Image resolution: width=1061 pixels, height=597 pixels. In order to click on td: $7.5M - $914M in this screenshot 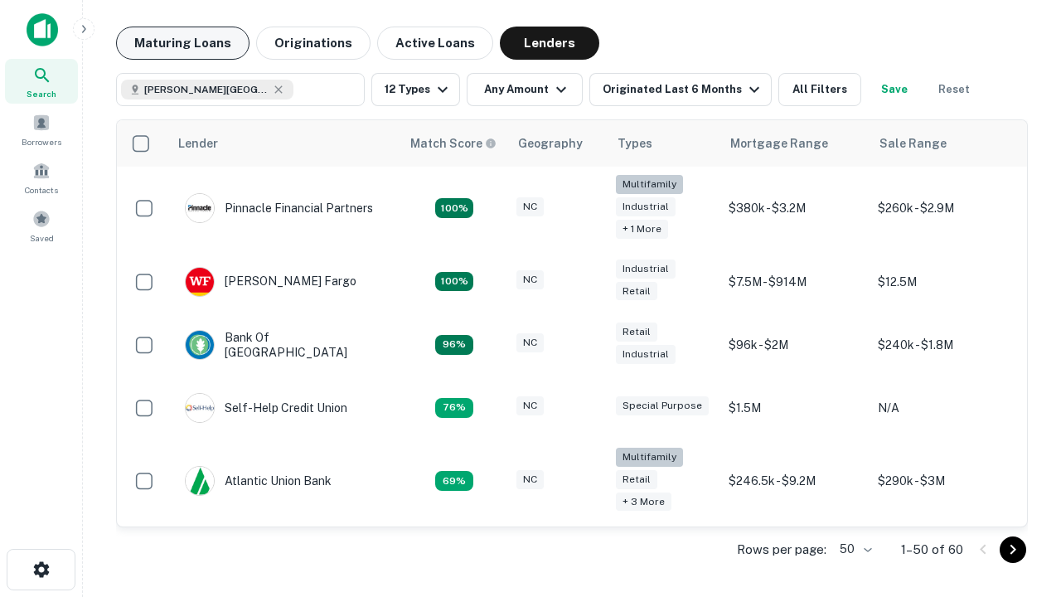, I will do `click(795, 282)`.